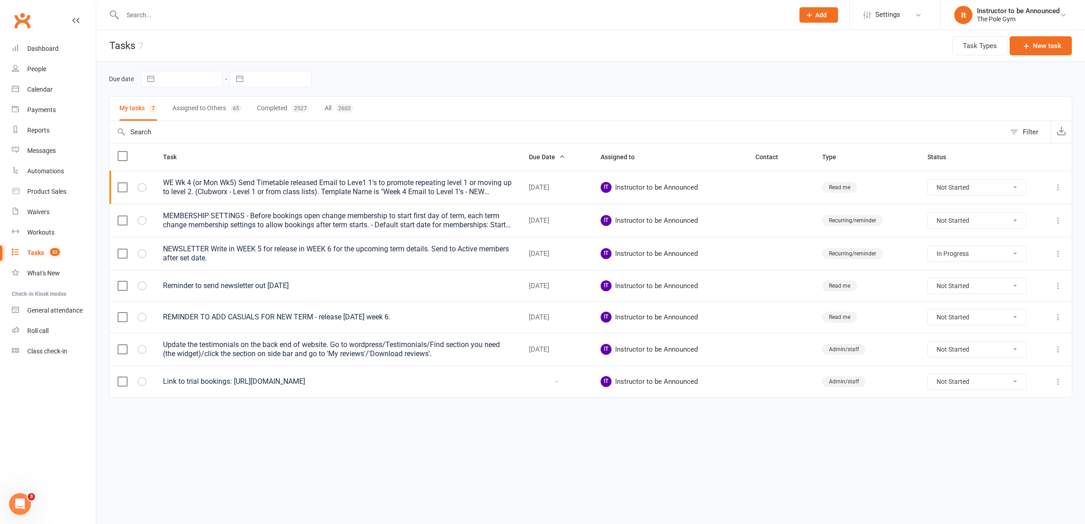 This screenshot has width=1085, height=524. Describe the element at coordinates (887, 15) in the screenshot. I see `span: Settings` at that location.